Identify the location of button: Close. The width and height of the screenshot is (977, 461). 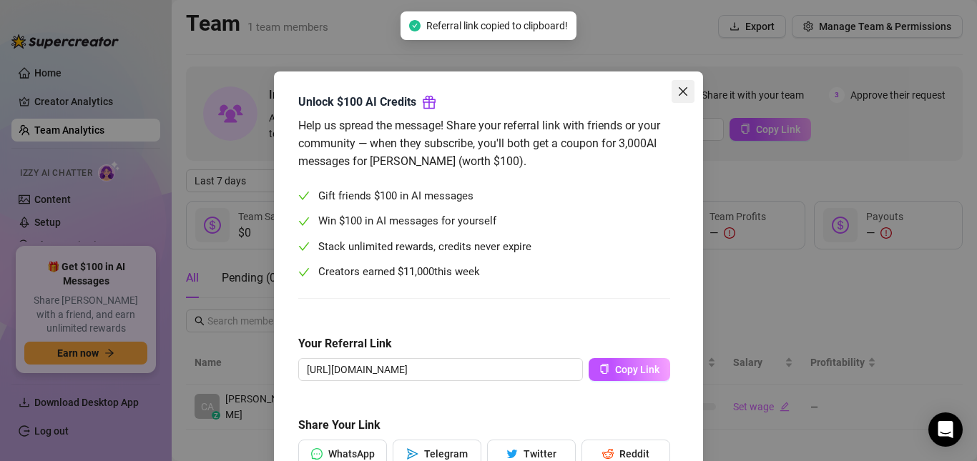
(683, 92).